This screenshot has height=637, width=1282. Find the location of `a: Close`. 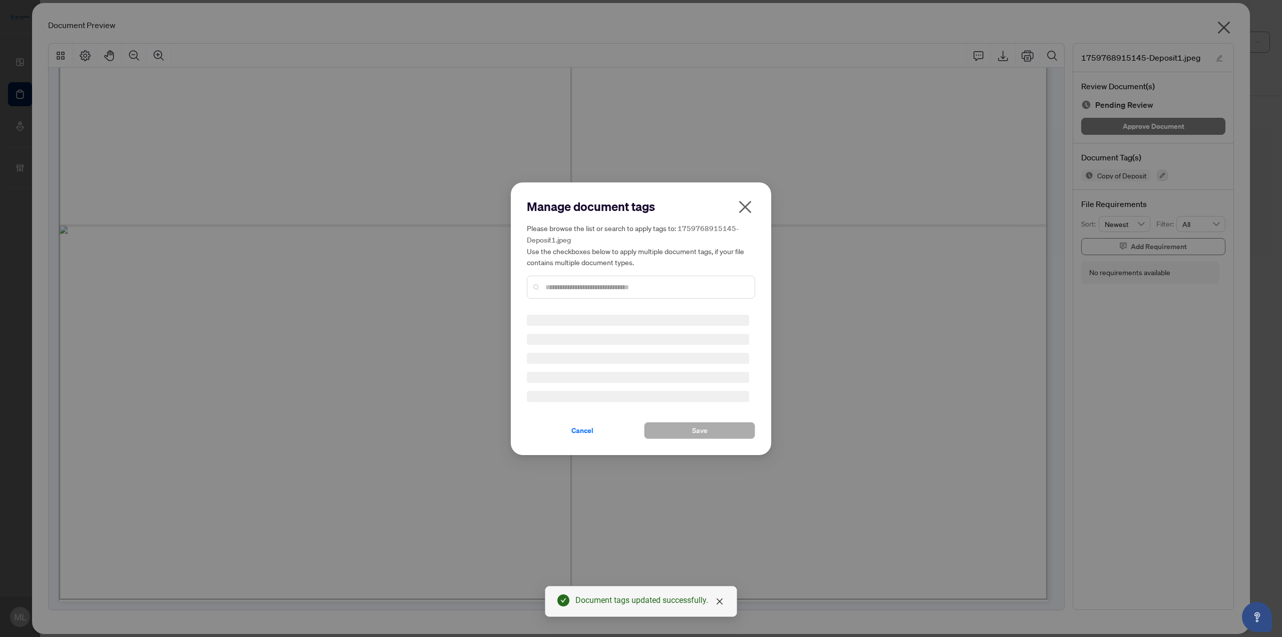

a: Close is located at coordinates (720, 601).